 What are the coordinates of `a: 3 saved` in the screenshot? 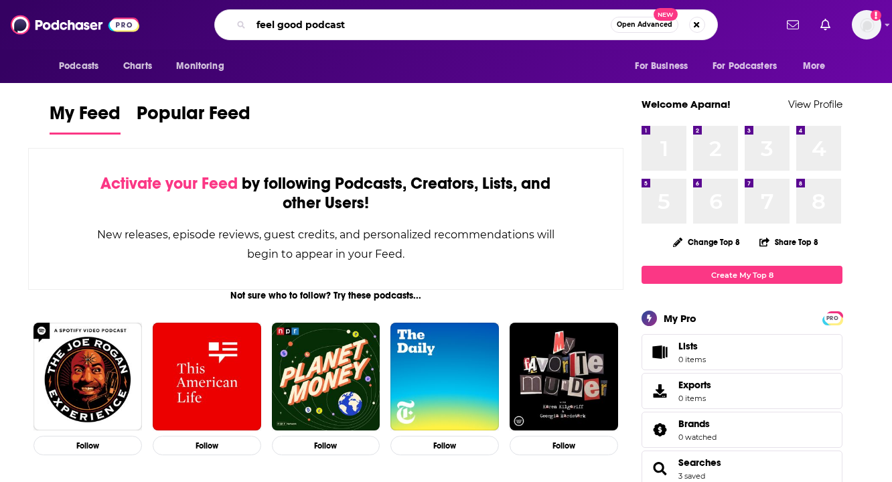 It's located at (692, 476).